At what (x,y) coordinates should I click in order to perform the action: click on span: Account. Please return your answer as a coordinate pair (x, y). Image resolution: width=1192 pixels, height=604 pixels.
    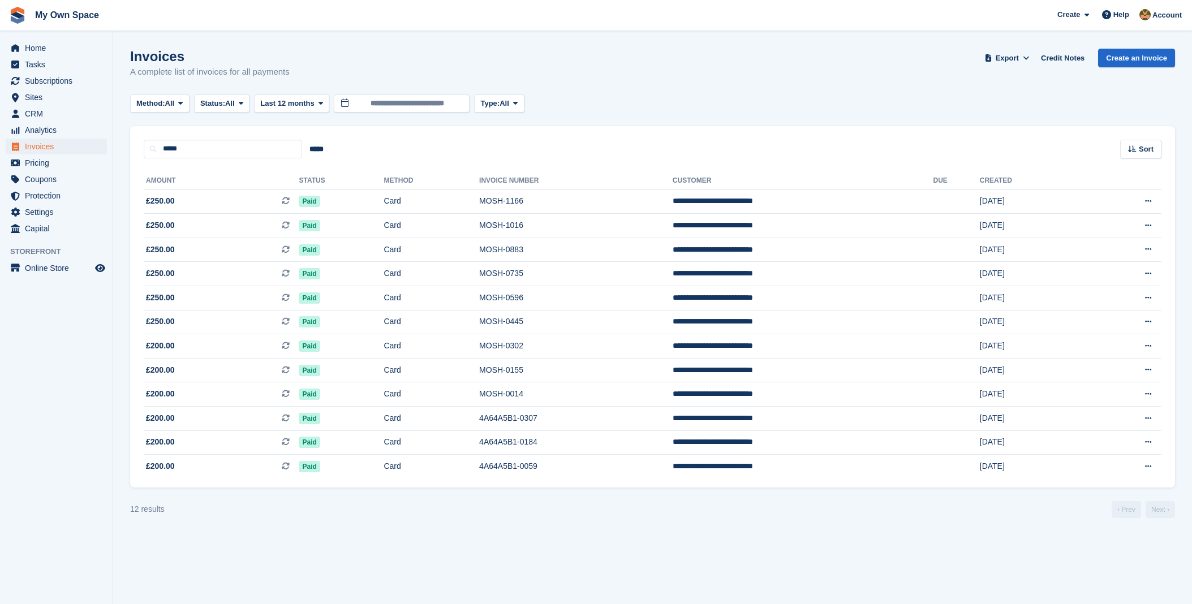
    Looking at the image, I should click on (1167, 15).